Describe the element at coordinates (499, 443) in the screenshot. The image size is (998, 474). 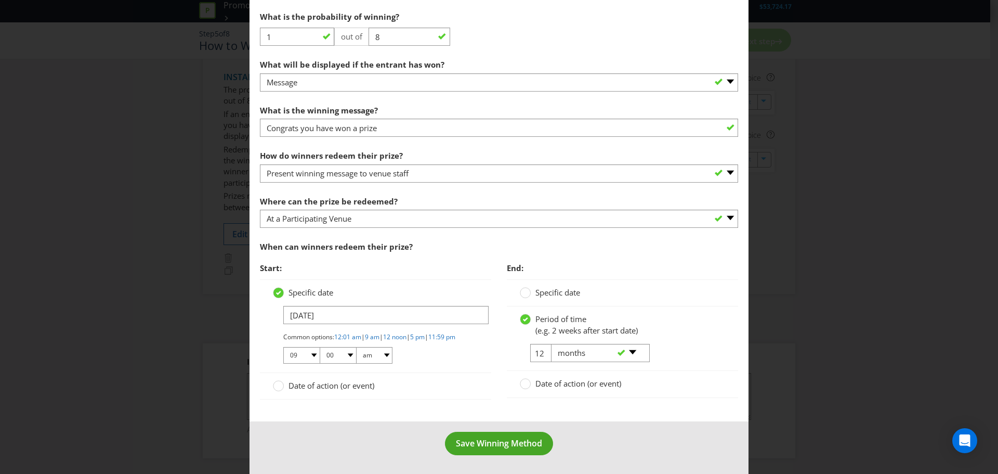
I see `button: Save Winning Method` at that location.